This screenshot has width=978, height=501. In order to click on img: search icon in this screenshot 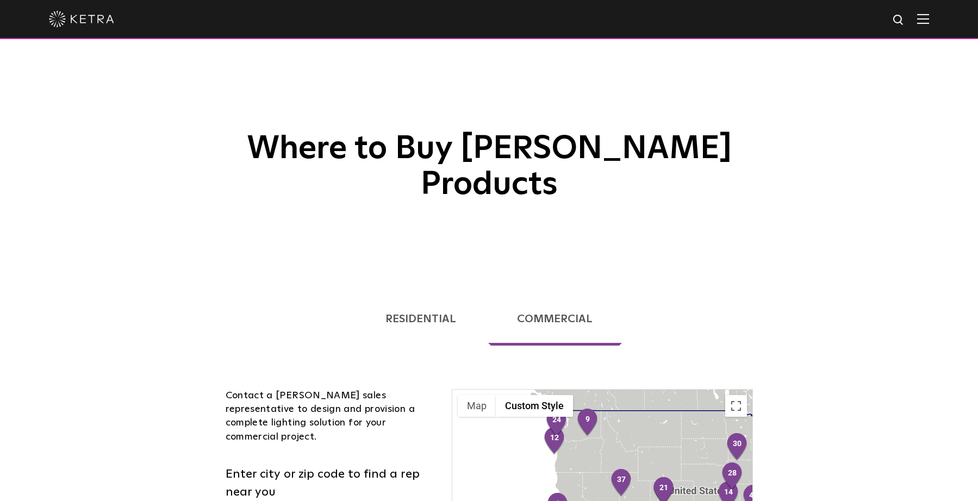, I will do `click(899, 20)`.